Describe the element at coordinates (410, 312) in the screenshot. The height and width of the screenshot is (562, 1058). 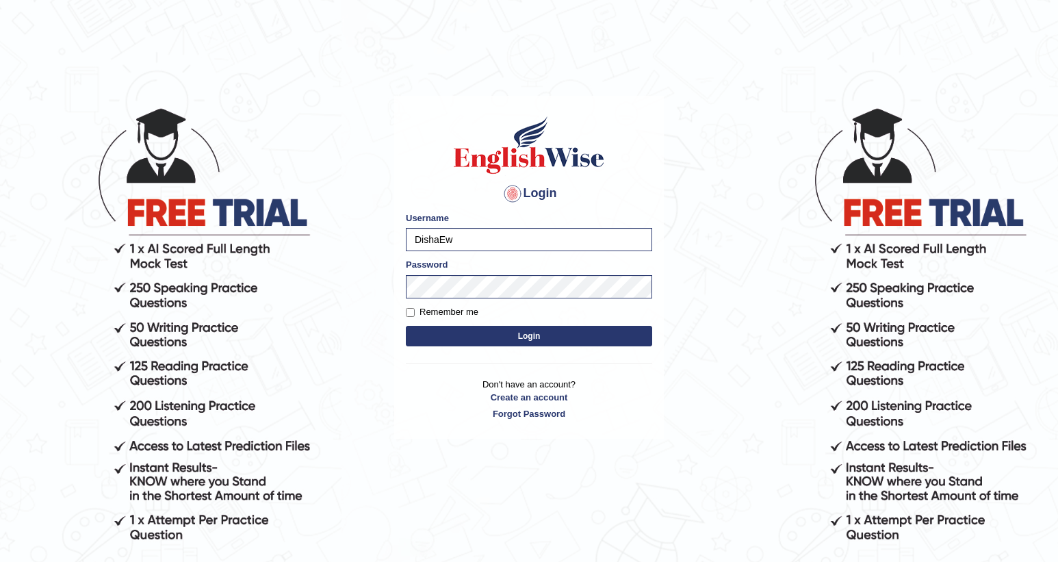
I see `input: Remember me` at that location.